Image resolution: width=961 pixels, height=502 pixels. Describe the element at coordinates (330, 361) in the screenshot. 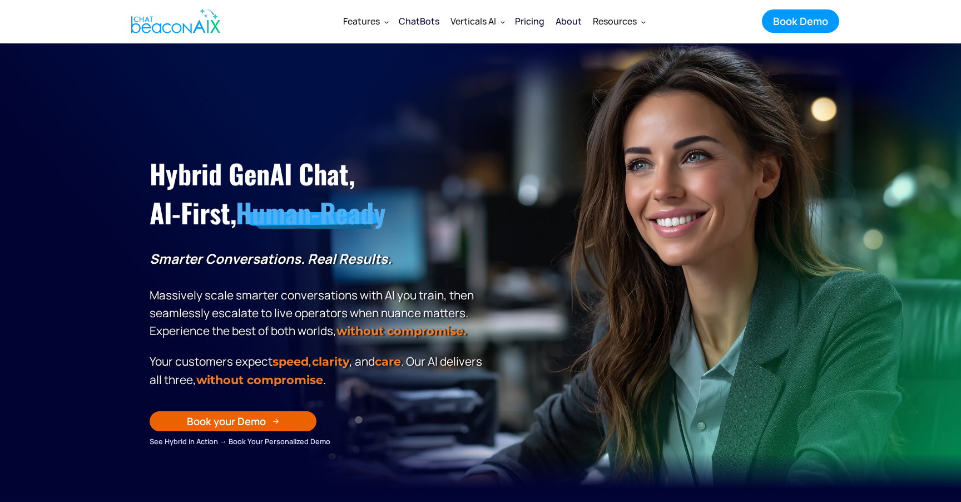

I see `span: clarity` at that location.